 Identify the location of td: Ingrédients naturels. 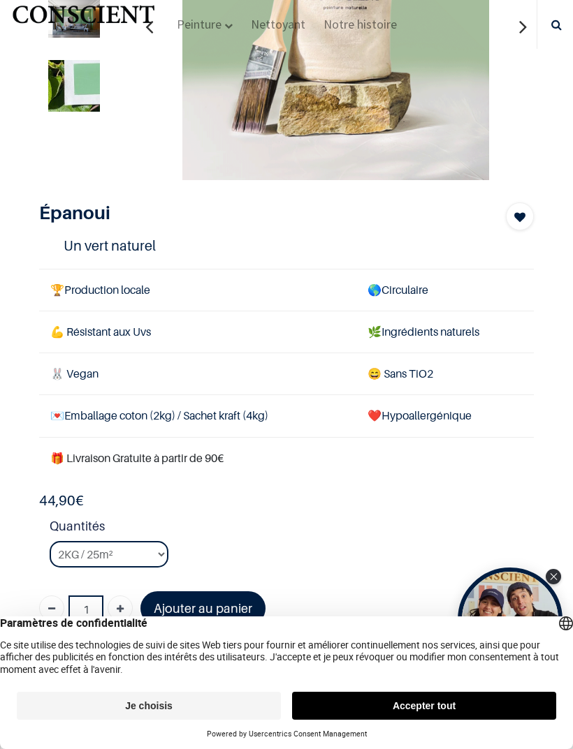
(445, 332).